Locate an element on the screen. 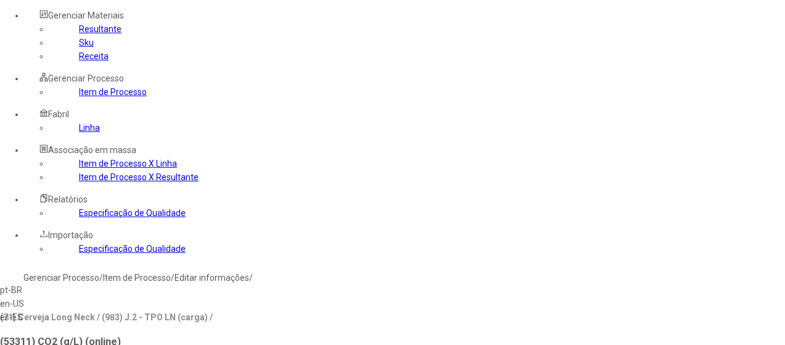 Image resolution: width=785 pixels, height=345 pixels. a: Sku is located at coordinates (86, 43).